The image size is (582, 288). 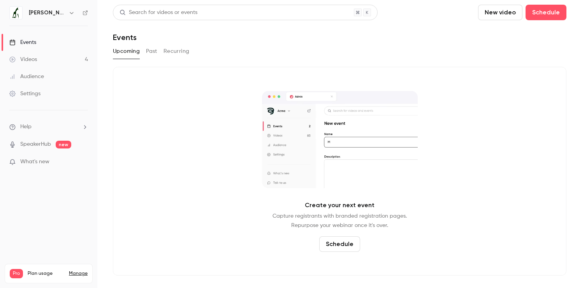 What do you see at coordinates (25, 94) in the screenshot?
I see `div: Settings` at bounding box center [25, 94].